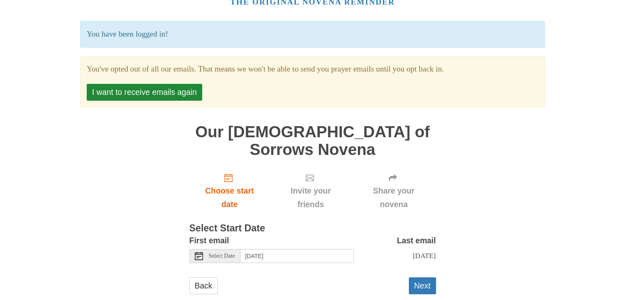 Image resolution: width=625 pixels, height=300 pixels. Describe the element at coordinates (230, 198) in the screenshot. I see `span: Choose start date` at that location.